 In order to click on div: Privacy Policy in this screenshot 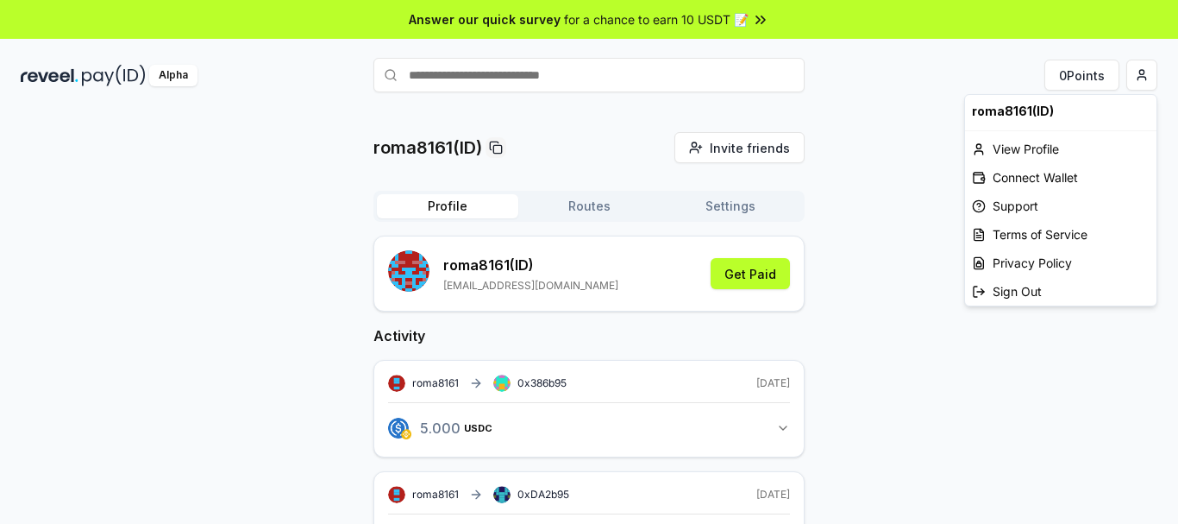, I will do `click(1061, 262)`.